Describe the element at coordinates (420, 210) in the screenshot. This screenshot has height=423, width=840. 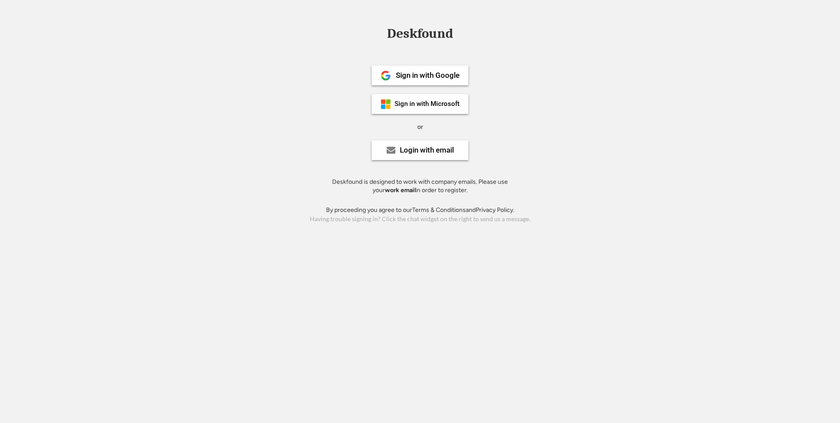
I see `div: By proceeding you agree to our and` at that location.